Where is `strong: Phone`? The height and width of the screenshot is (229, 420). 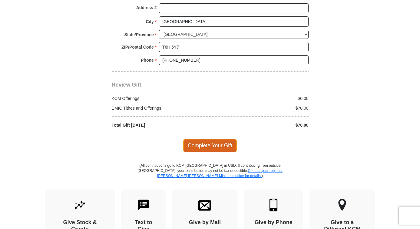
strong: Phone is located at coordinates (147, 60).